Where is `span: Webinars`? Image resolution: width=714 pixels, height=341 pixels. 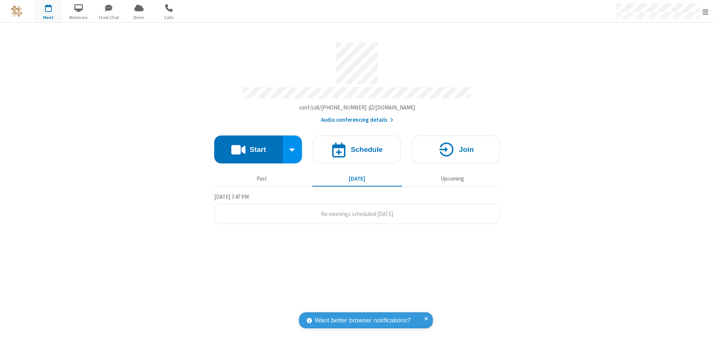
span: Webinars is located at coordinates (78, 17).